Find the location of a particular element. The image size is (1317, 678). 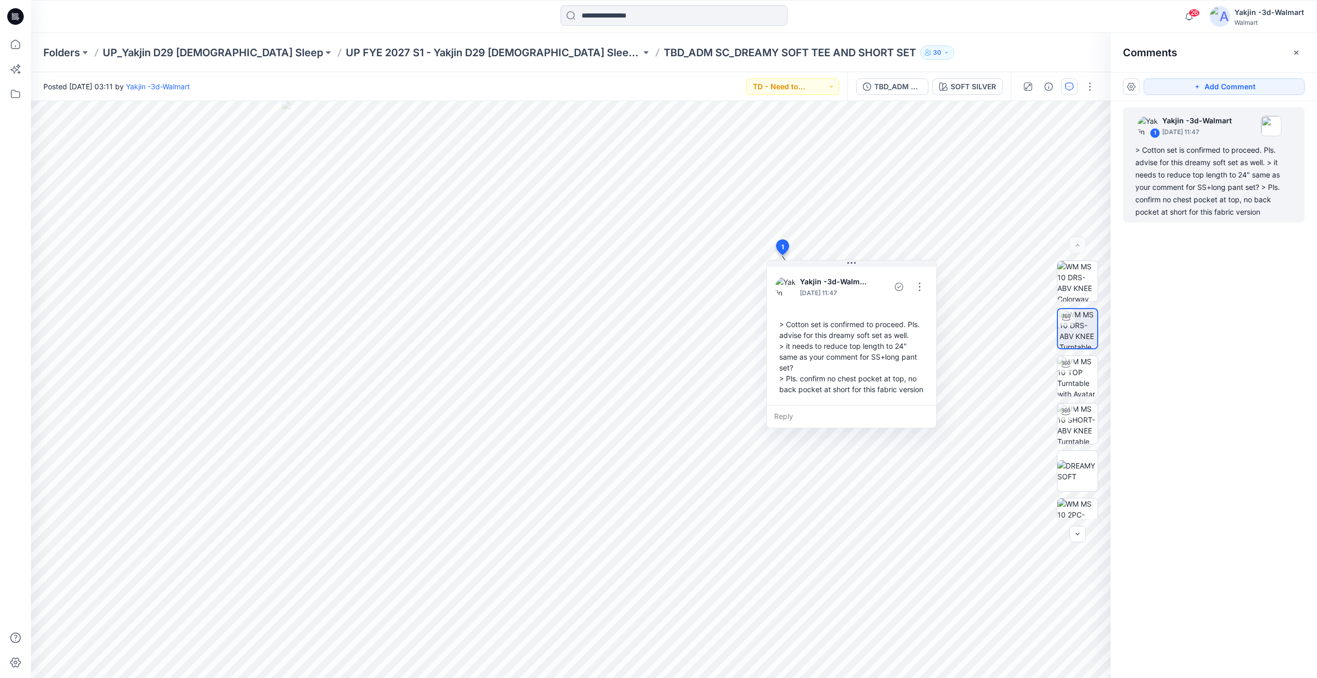

div: TBD_ADM SC_DREAMY SOFT TEE AND SHORT SET is located at coordinates (898, 87).